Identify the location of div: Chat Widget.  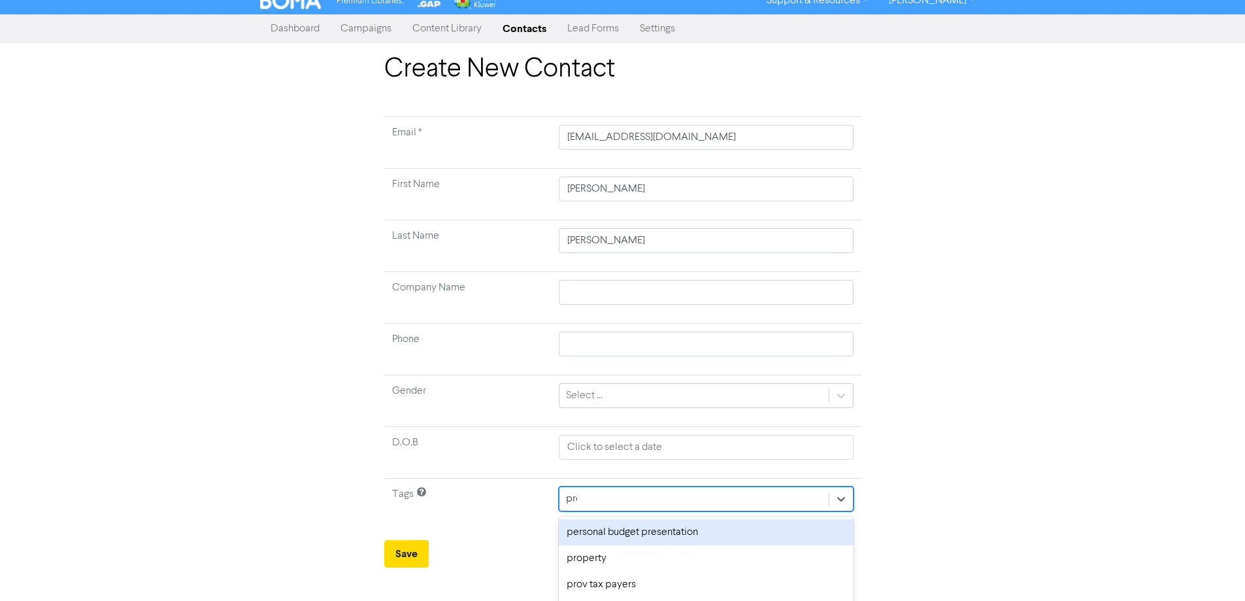
(1163, 530).